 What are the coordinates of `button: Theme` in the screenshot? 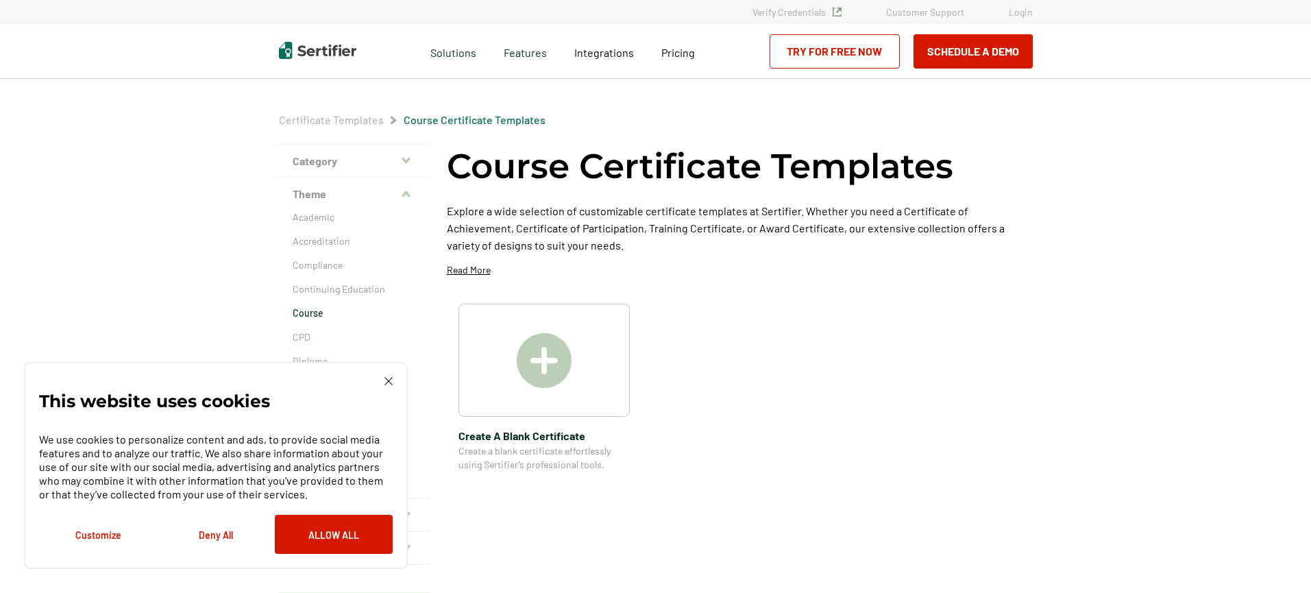 It's located at (354, 194).